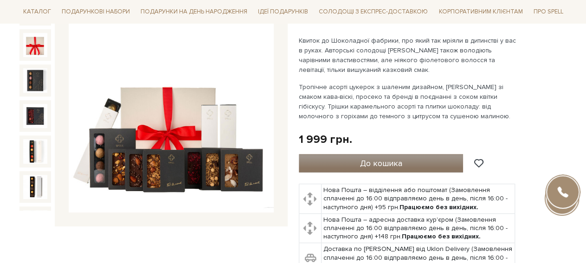 The image size is (586, 263). I want to click on span: Про Spell, so click(548, 12).